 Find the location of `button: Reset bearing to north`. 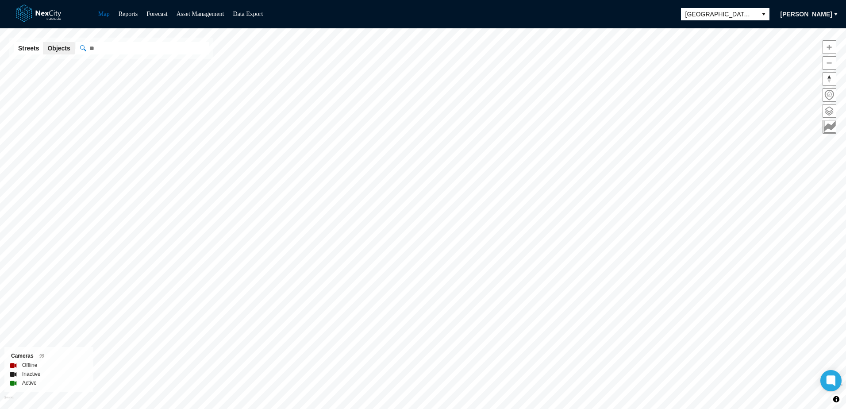

button: Reset bearing to north is located at coordinates (830, 79).